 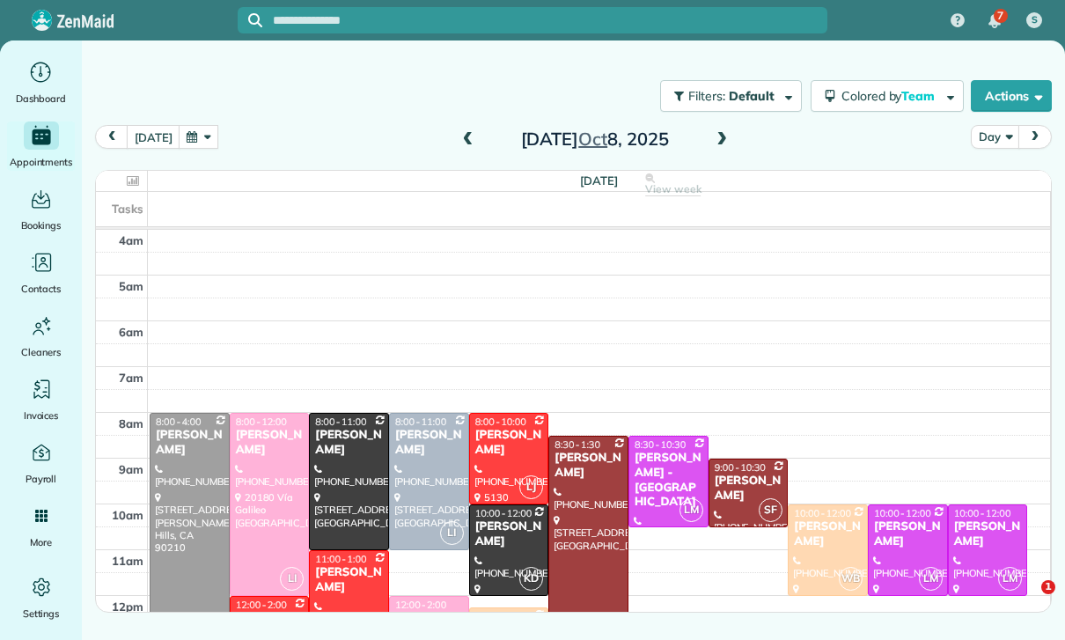 I want to click on span: 8:30 - 1:30, so click(x=577, y=444).